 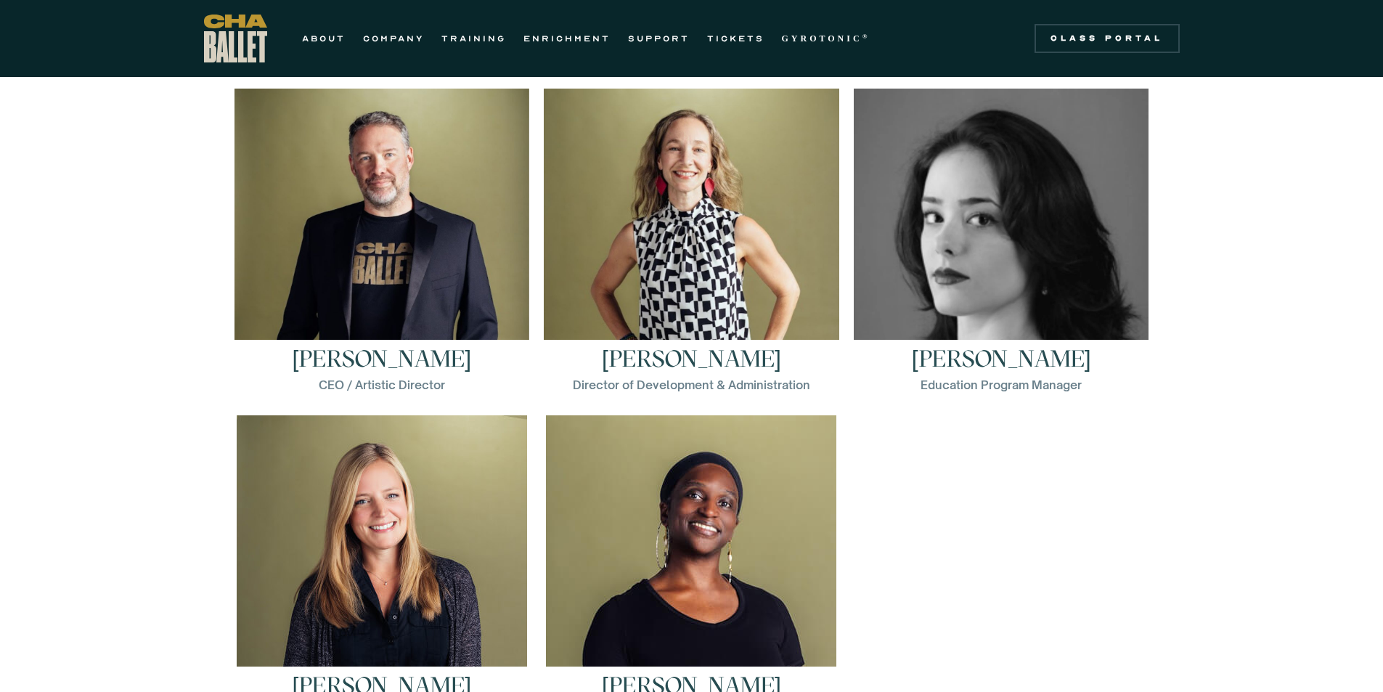 What do you see at coordinates (736, 38) in the screenshot?
I see `a: TICKETS` at bounding box center [736, 38].